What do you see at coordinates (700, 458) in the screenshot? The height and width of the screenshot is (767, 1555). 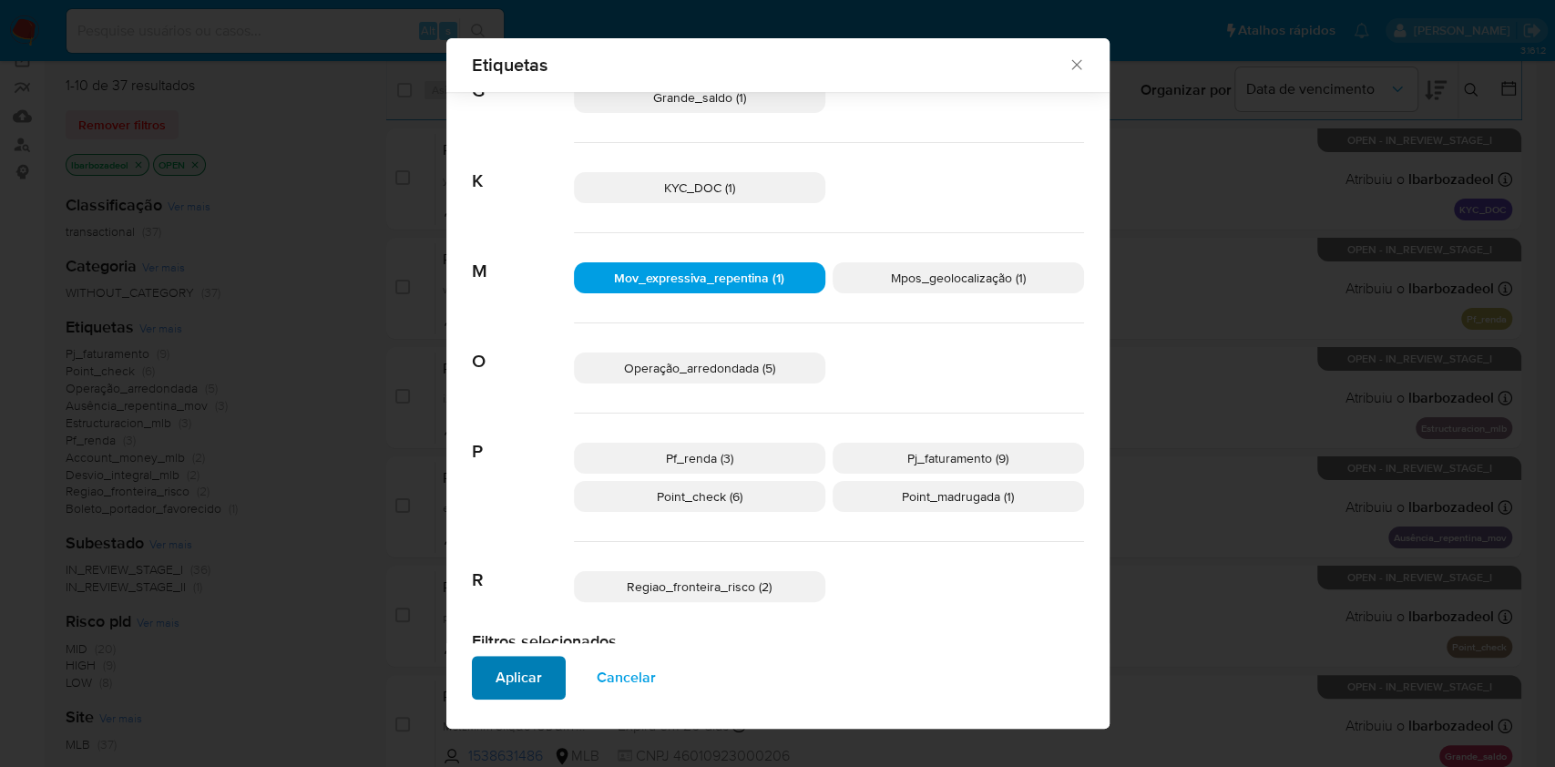 I see `div: Pf_renda (3)` at bounding box center [700, 458].